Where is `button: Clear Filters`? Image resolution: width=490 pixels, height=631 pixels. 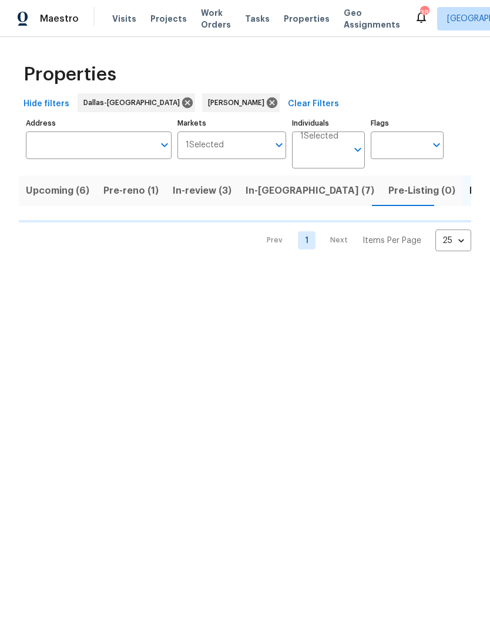
button: Clear Filters is located at coordinates (313, 104).